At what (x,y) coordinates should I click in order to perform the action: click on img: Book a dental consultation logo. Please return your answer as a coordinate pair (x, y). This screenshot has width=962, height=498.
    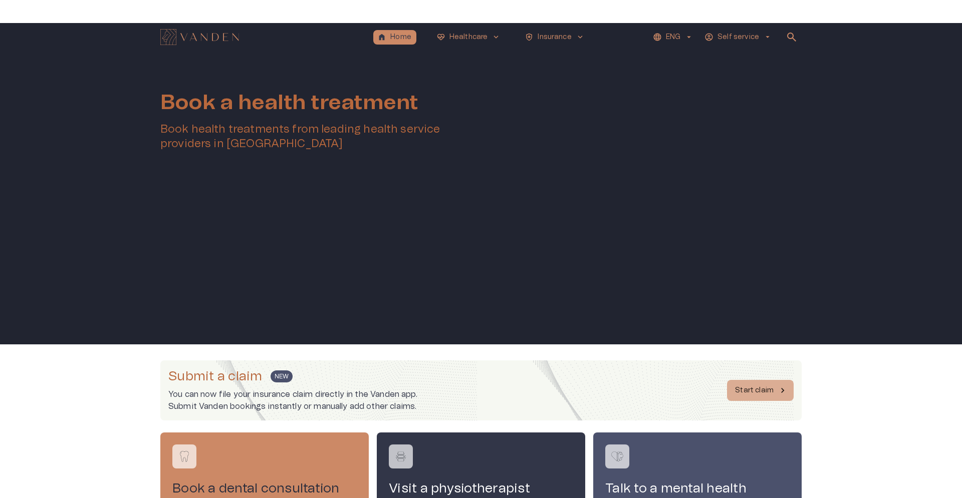
    Looking at the image, I should click on (184, 457).